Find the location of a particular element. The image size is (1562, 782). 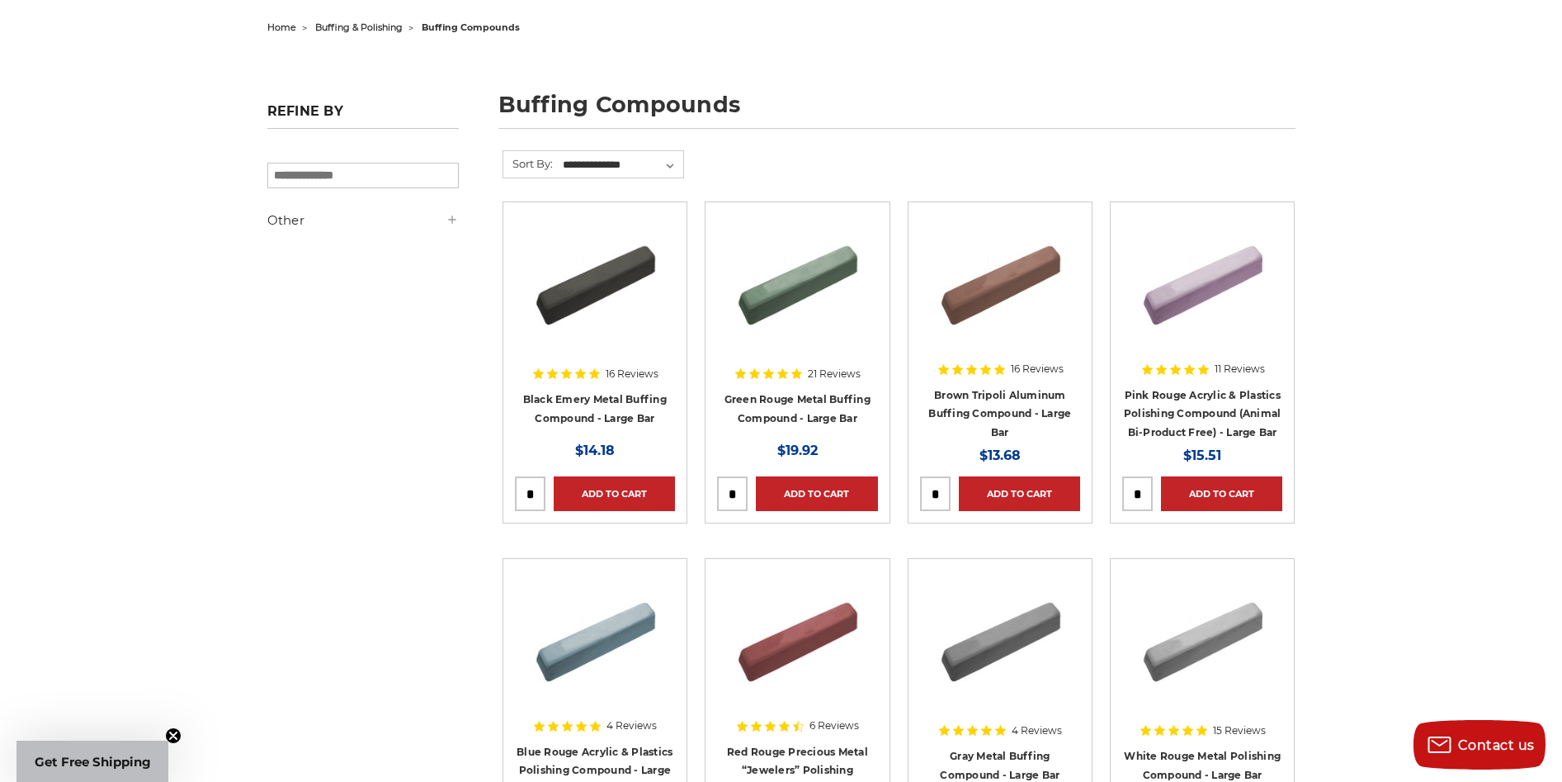

a: Red Rouge Jewelers Buffing Compound is located at coordinates (797, 650).